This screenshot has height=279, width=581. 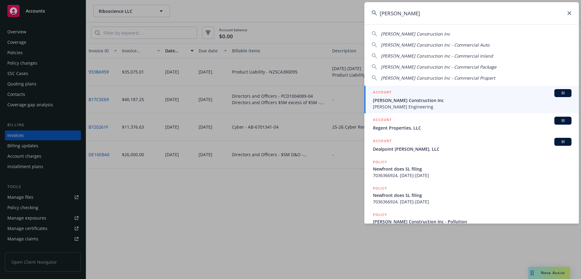 I want to click on span: Regent Properties, LLC, so click(x=473, y=128).